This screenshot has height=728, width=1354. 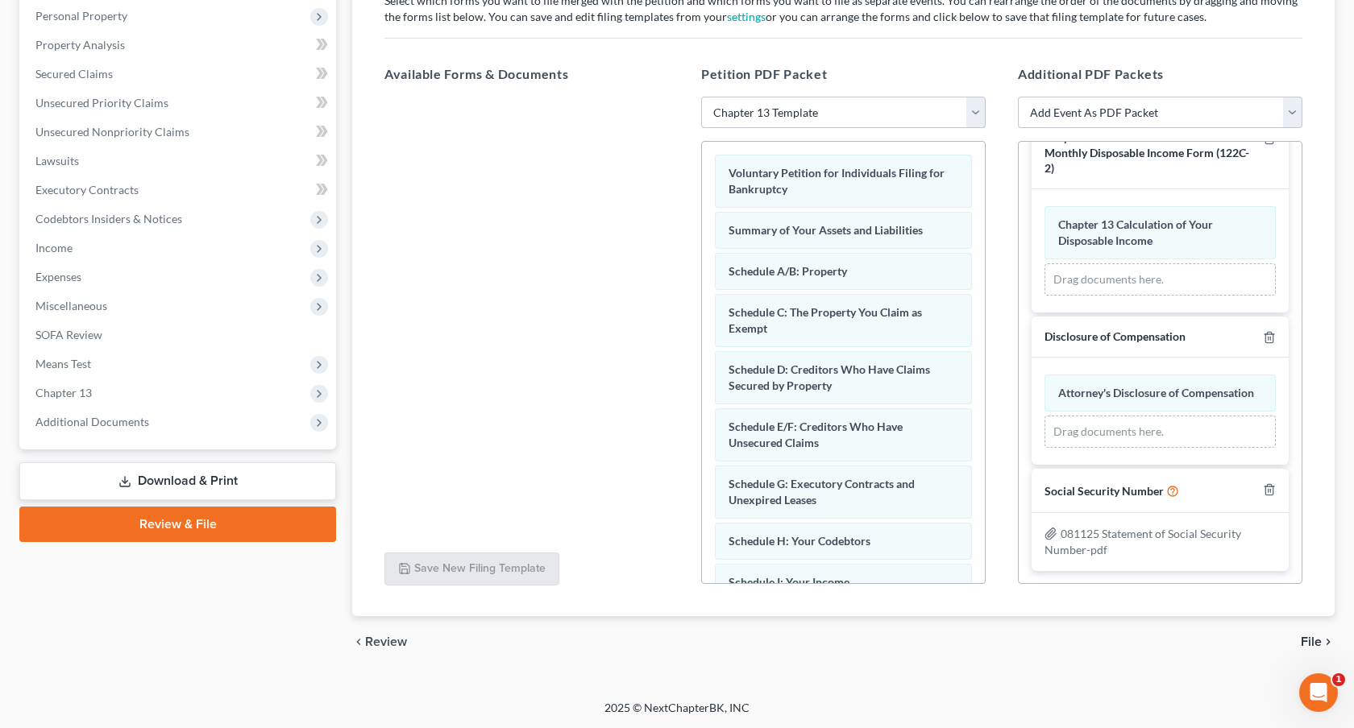 I want to click on i: chevron_right, so click(x=1328, y=642).